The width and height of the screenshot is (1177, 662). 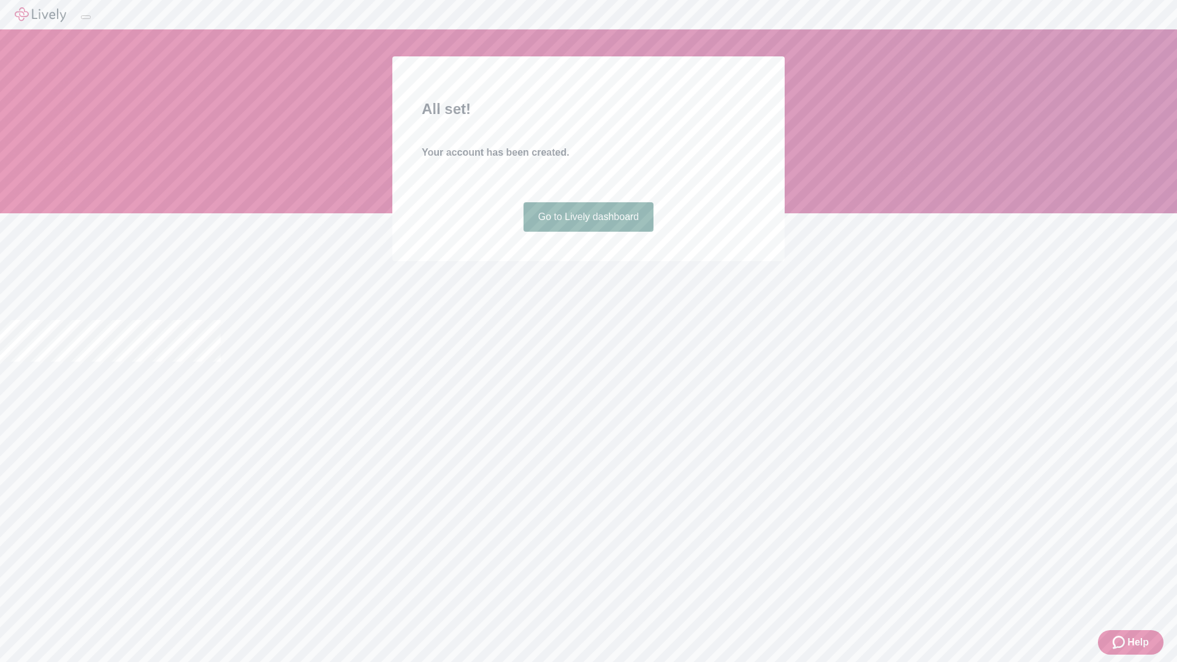 What do you see at coordinates (1120, 642) in the screenshot?
I see `svg: Zendesk support icon` at bounding box center [1120, 642].